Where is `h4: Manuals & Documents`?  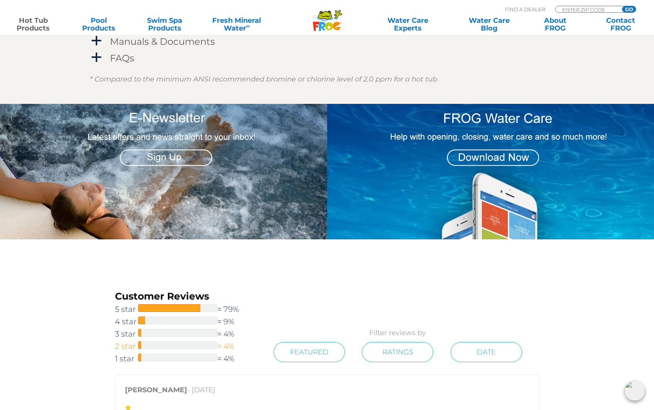
h4: Manuals & Documents is located at coordinates (162, 41).